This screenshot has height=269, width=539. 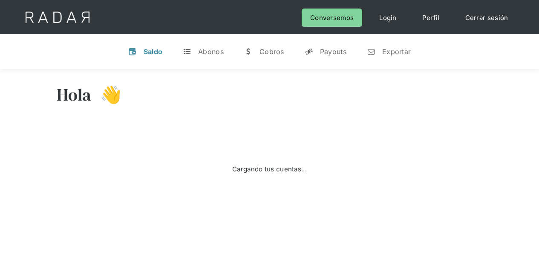 I want to click on h3: Hola, so click(x=74, y=95).